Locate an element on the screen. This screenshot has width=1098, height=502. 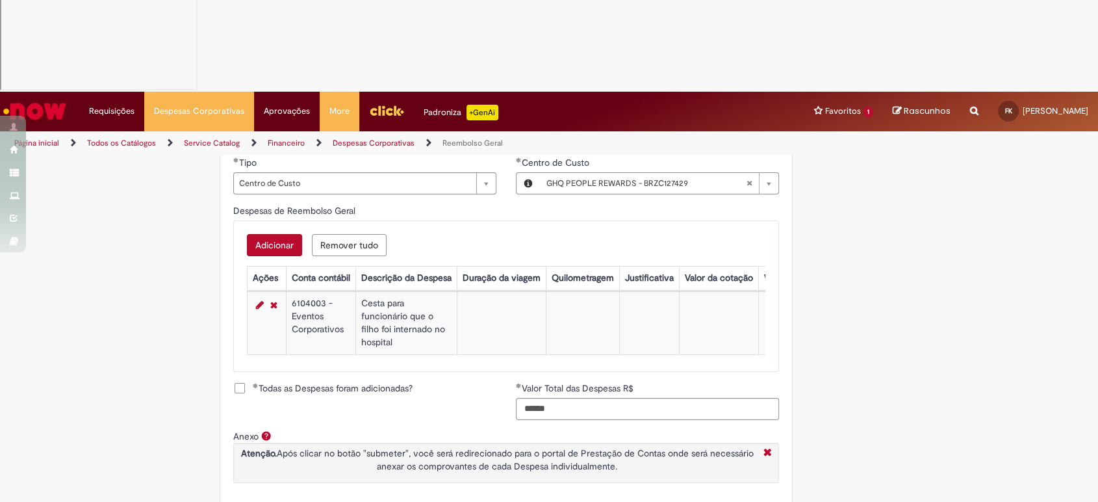
span: FK is located at coordinates (1009, 110).